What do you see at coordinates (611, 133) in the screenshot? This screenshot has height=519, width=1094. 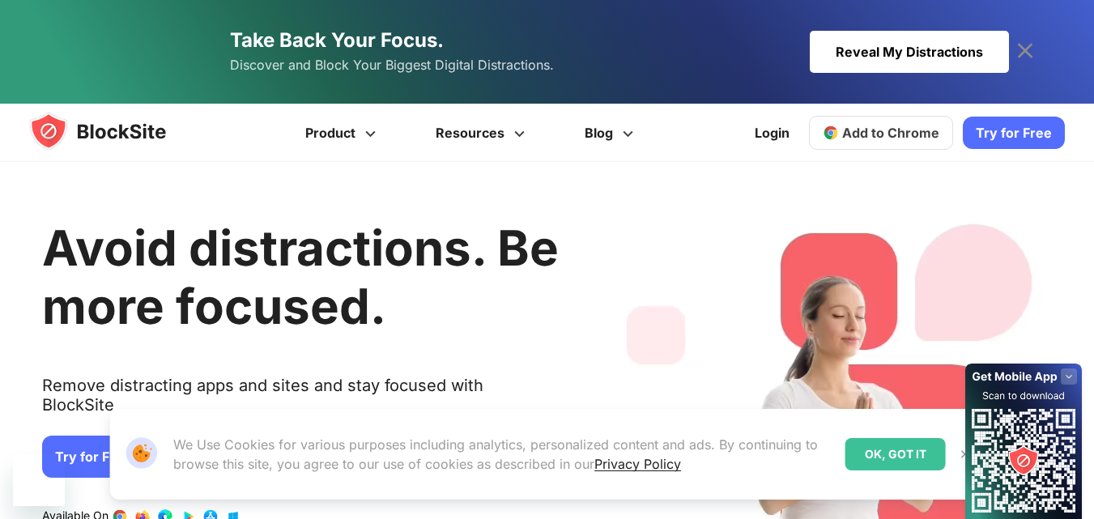 I see `a: Blog` at bounding box center [611, 133].